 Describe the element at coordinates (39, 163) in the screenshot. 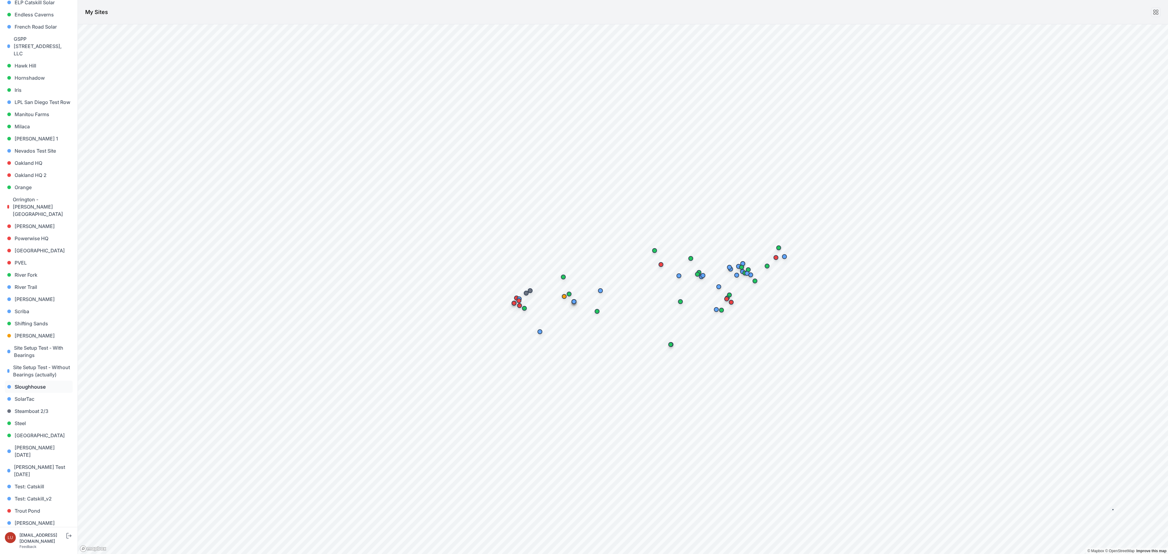

I see `a: Oakland HQ` at that location.